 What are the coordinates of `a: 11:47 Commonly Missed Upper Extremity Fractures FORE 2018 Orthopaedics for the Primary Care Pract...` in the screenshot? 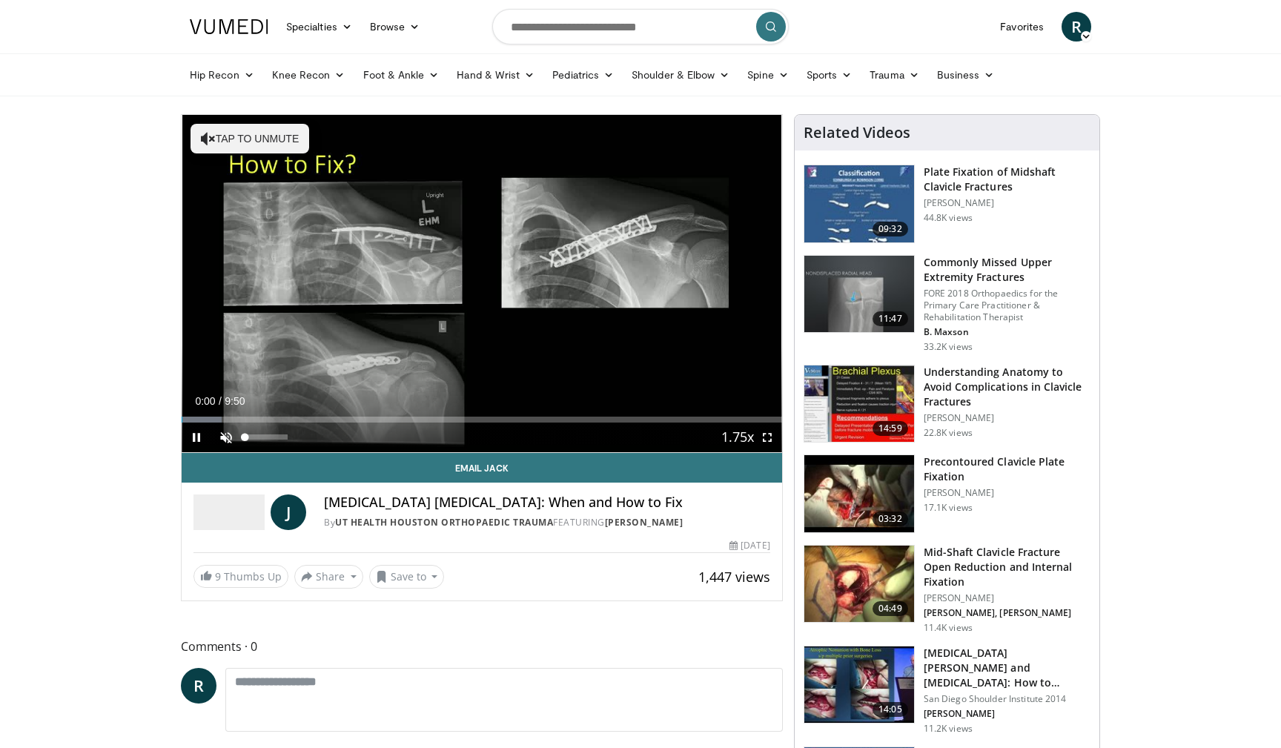 It's located at (947, 304).